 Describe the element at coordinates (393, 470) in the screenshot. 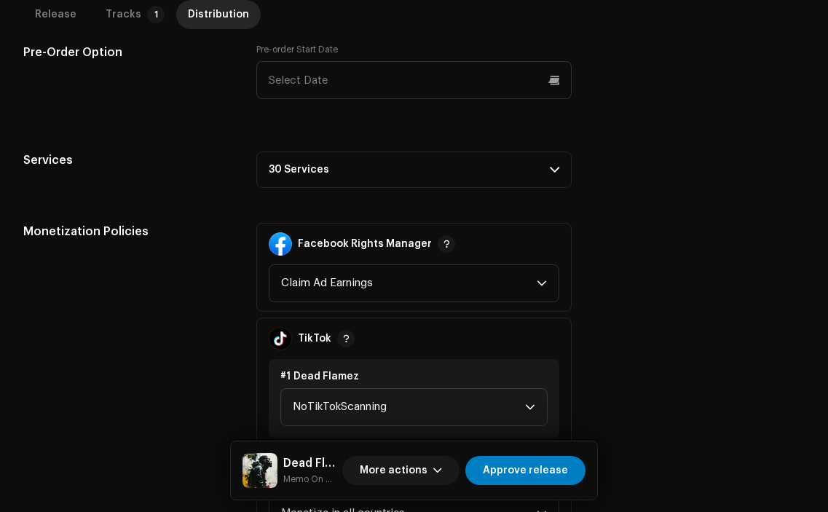

I see `span: More actions` at that location.